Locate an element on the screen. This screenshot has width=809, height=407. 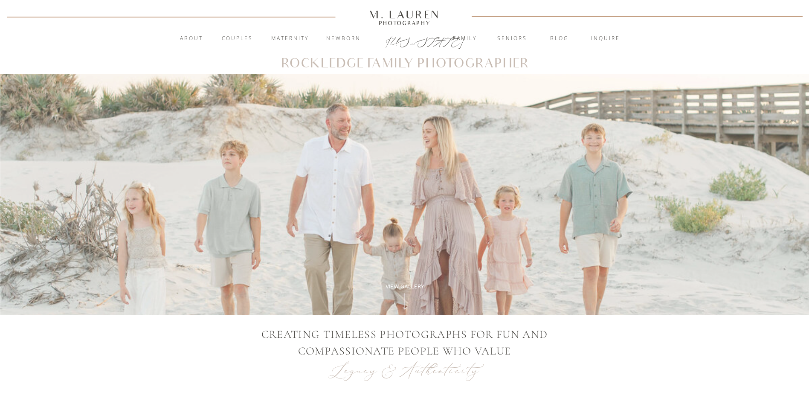
a: Maternity is located at coordinates (290, 39).